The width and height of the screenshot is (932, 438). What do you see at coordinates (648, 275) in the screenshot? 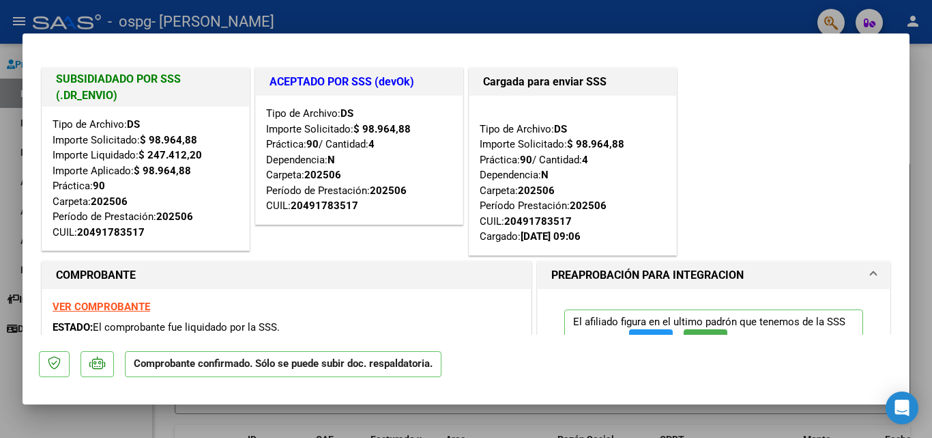
I see `h1: PREAPROBACIÓN PARA INTEGRACION` at bounding box center [648, 275].